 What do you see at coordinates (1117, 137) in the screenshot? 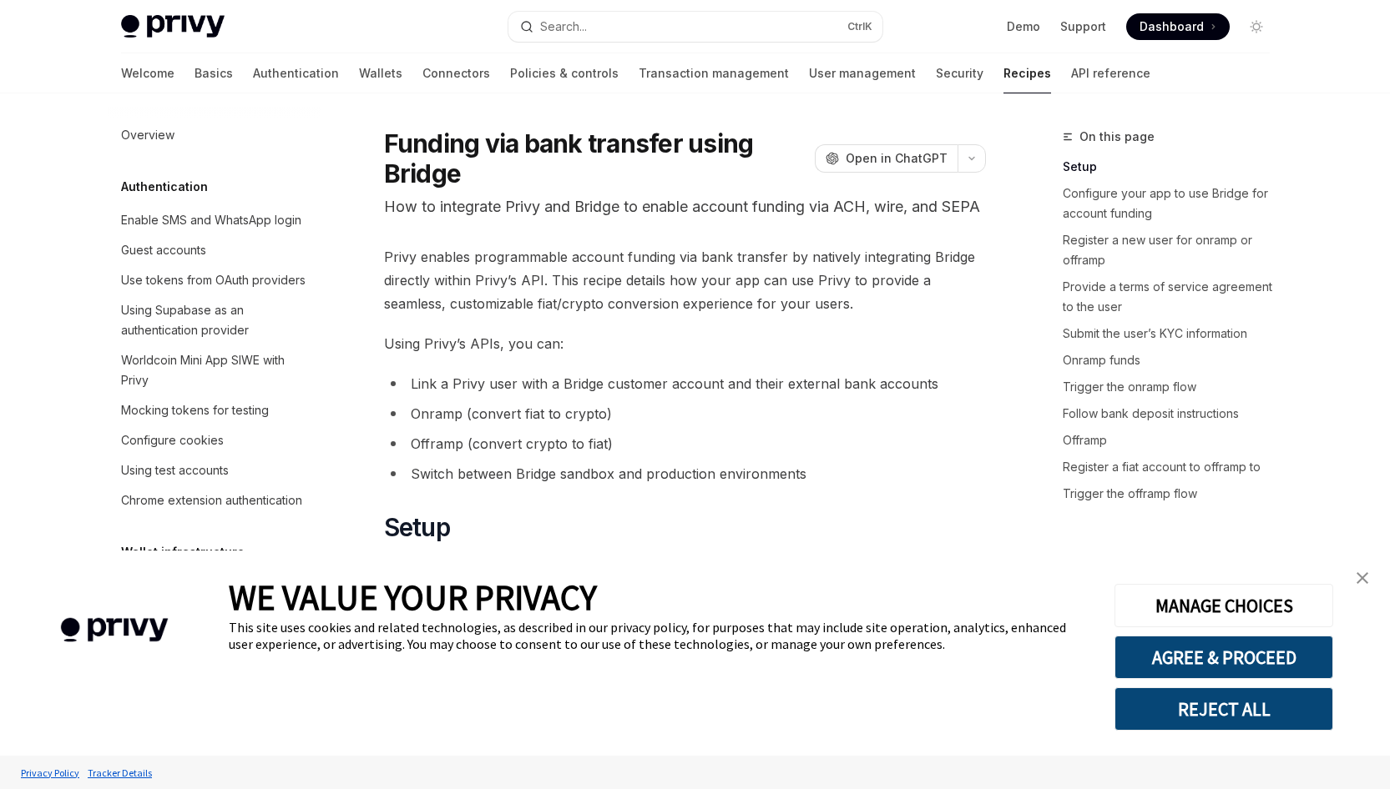
I see `span: On this page` at bounding box center [1117, 137].